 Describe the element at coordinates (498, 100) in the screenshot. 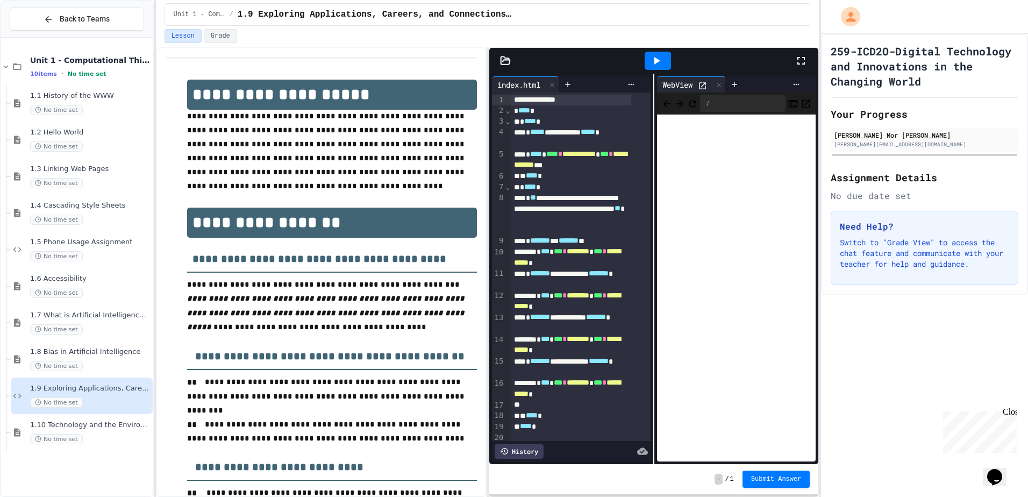

I see `div: 1` at that location.